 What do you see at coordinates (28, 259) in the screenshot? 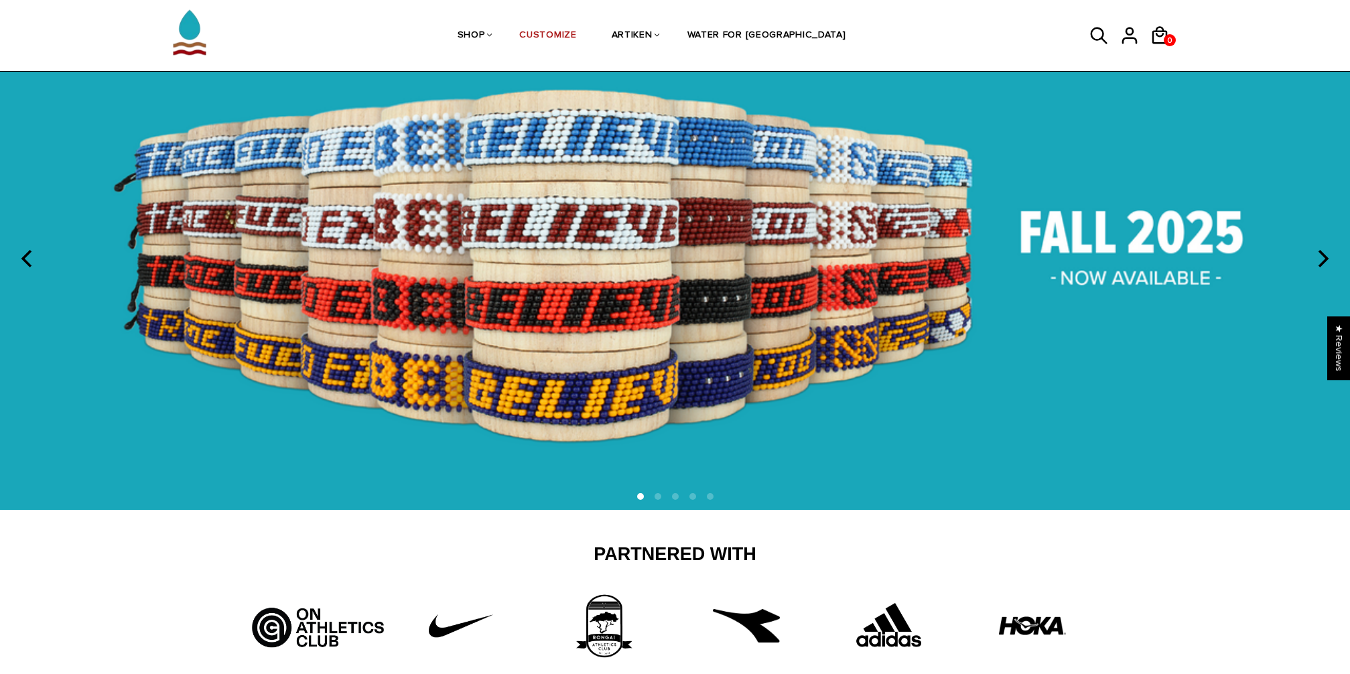
I see `button: previous` at bounding box center [28, 259].